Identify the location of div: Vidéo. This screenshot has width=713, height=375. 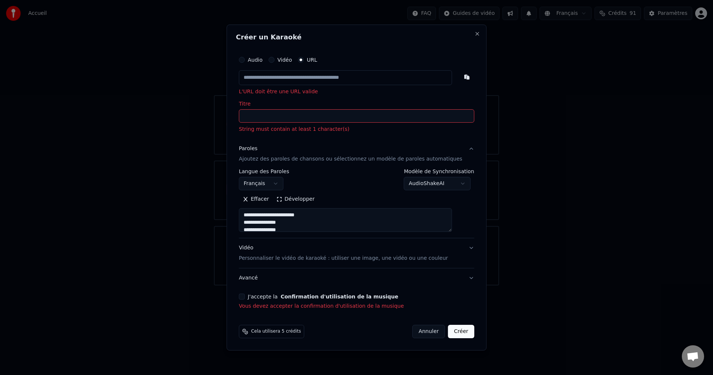
(343, 253).